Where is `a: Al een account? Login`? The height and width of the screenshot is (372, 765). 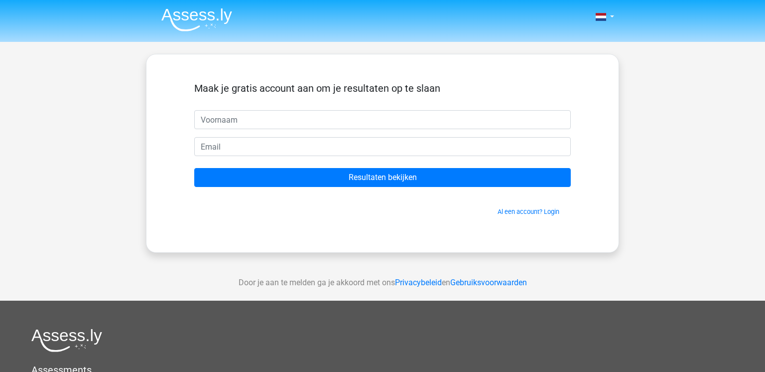
a: Al een account? Login is located at coordinates (529, 211).